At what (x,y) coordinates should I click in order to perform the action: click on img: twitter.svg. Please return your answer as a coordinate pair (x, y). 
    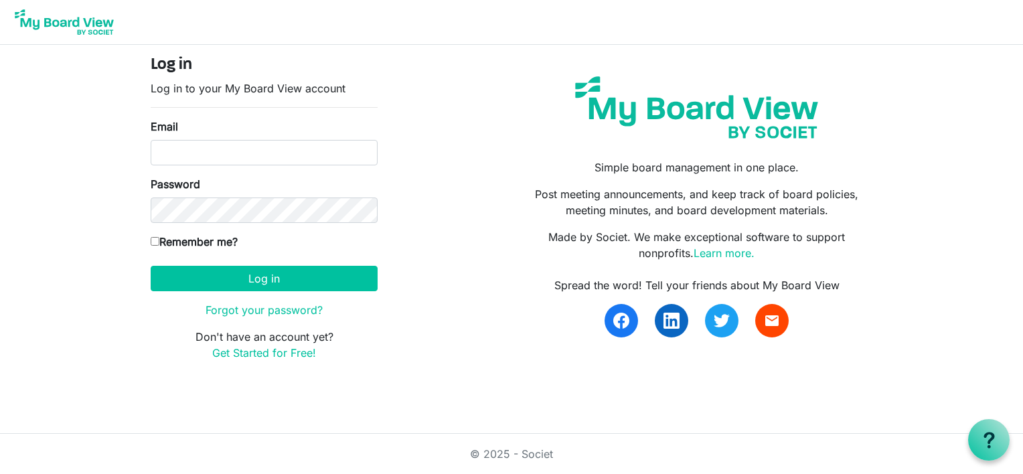
    Looking at the image, I should click on (722, 321).